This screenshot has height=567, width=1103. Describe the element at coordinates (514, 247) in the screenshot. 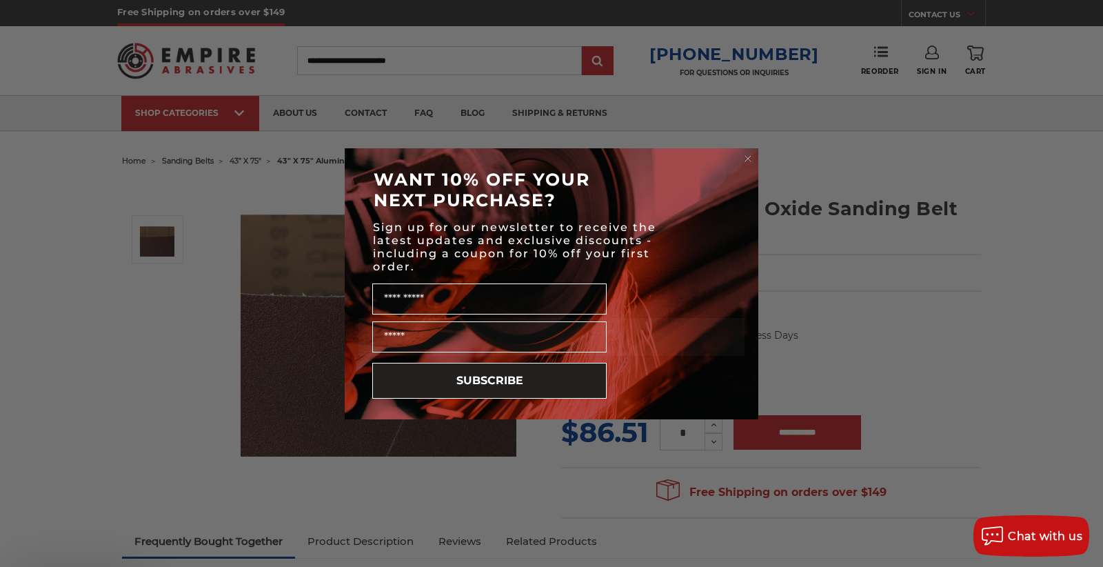

I see `span: Sign up for our newsletter to receive the latest updates and exclusive discounts - including a co...` at that location.